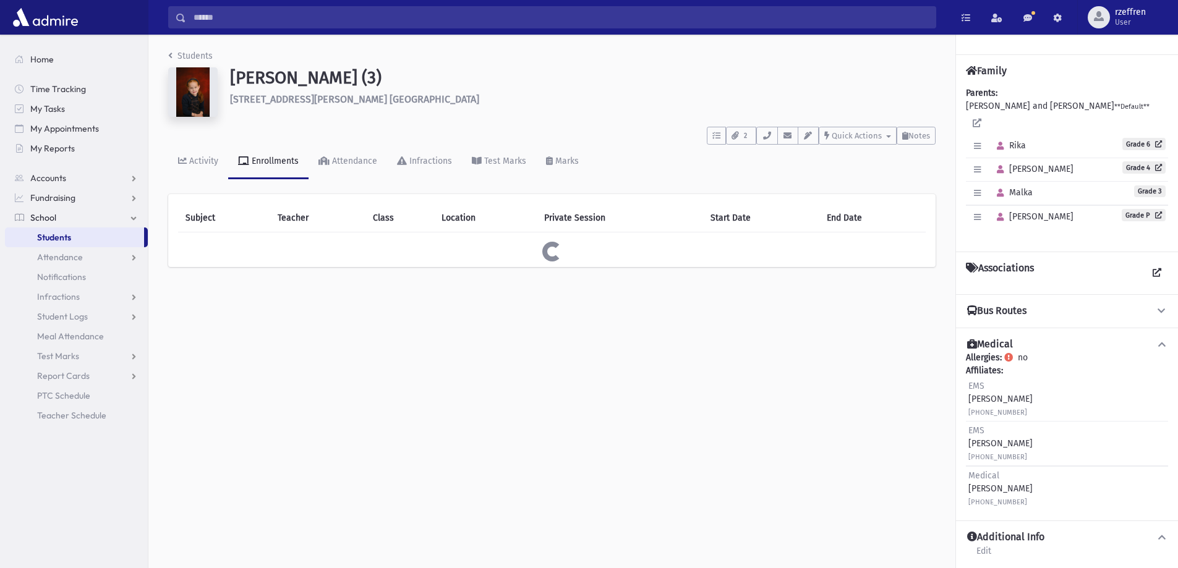 The width and height of the screenshot is (1178, 568). I want to click on b: Allergies:, so click(984, 357).